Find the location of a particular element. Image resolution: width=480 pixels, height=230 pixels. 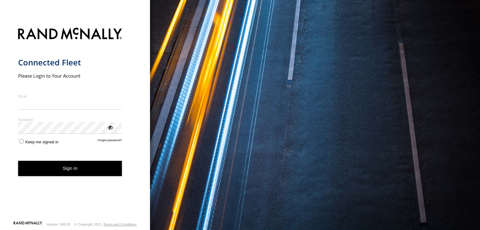

input: Keep me signed in is located at coordinates (21, 141).